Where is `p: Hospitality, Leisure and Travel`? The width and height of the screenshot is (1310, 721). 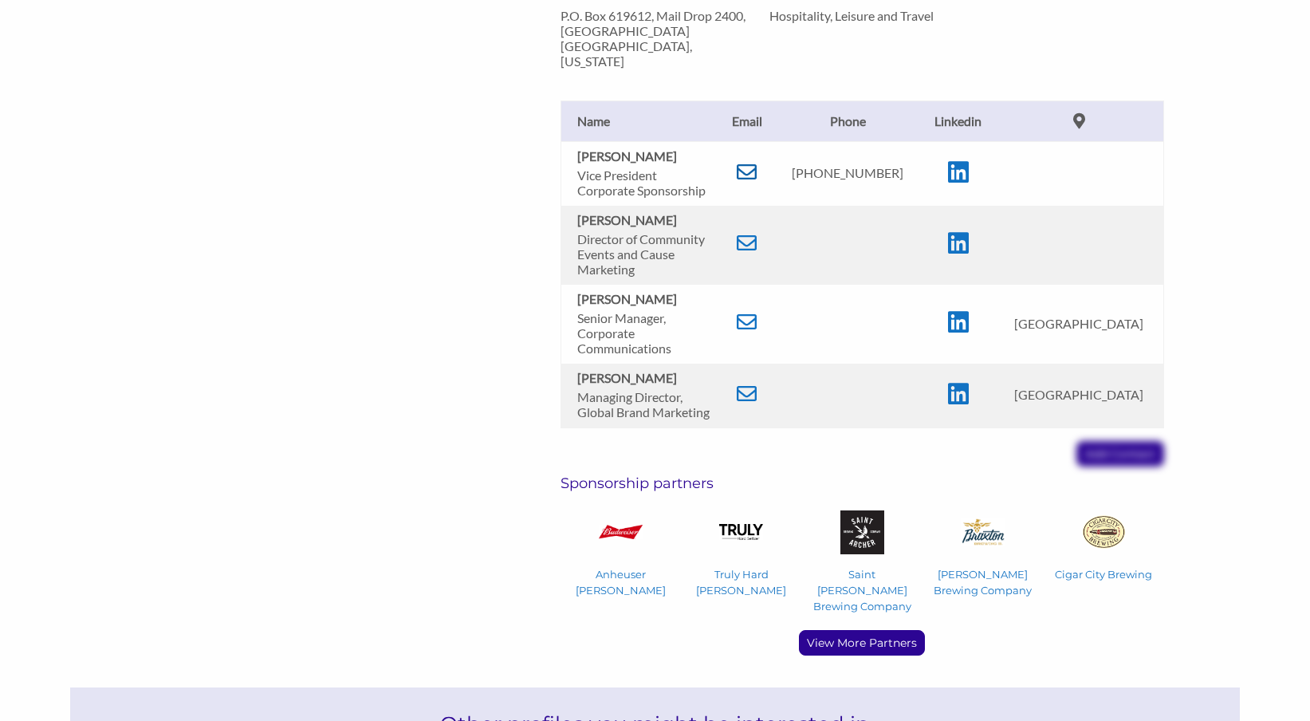
p: Hospitality, Leisure and Travel is located at coordinates (862, 15).